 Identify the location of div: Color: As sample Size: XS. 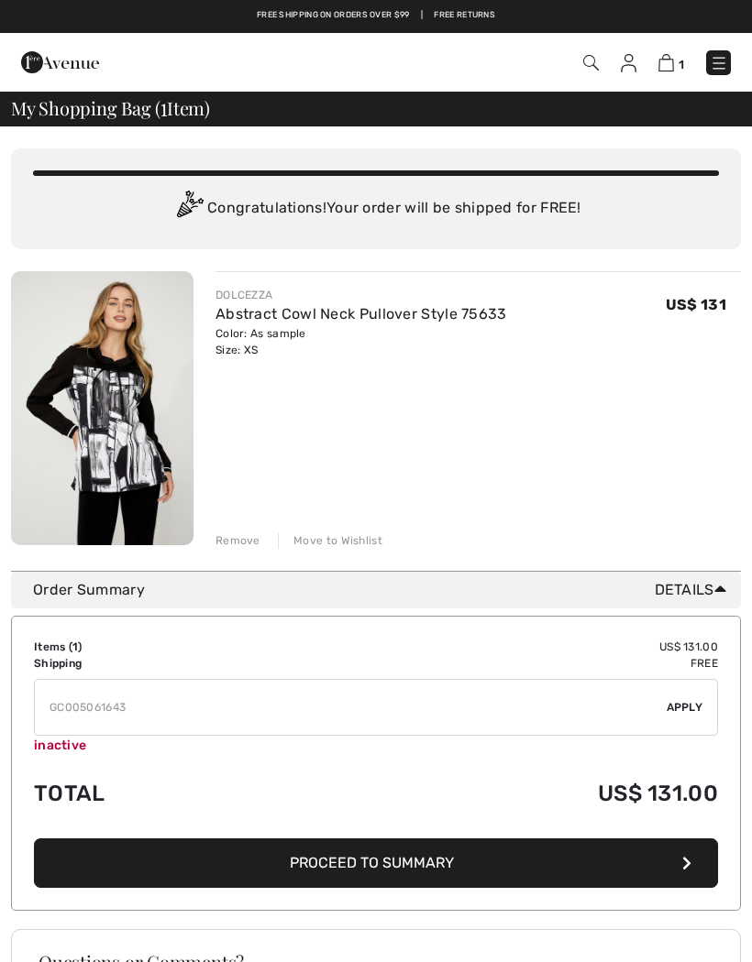
(361, 342).